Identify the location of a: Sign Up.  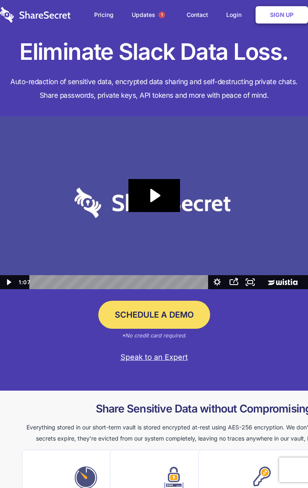
(281, 15).